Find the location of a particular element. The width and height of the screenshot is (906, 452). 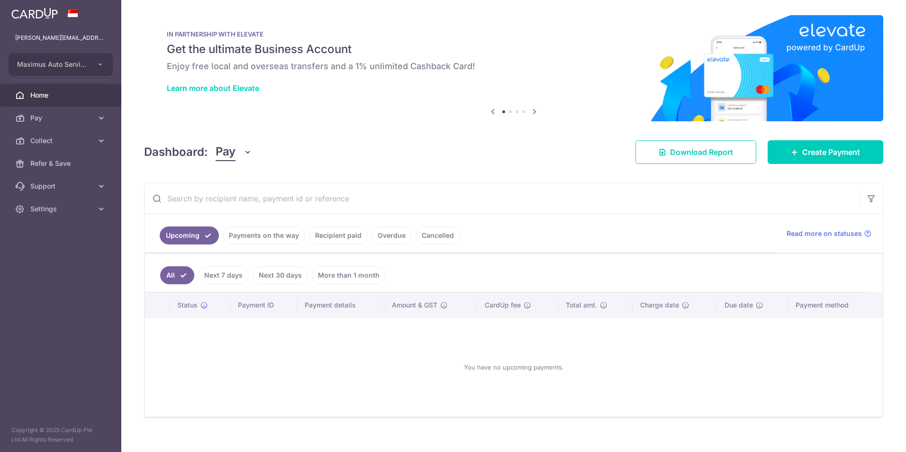

img: Renovation banner is located at coordinates (514, 68).